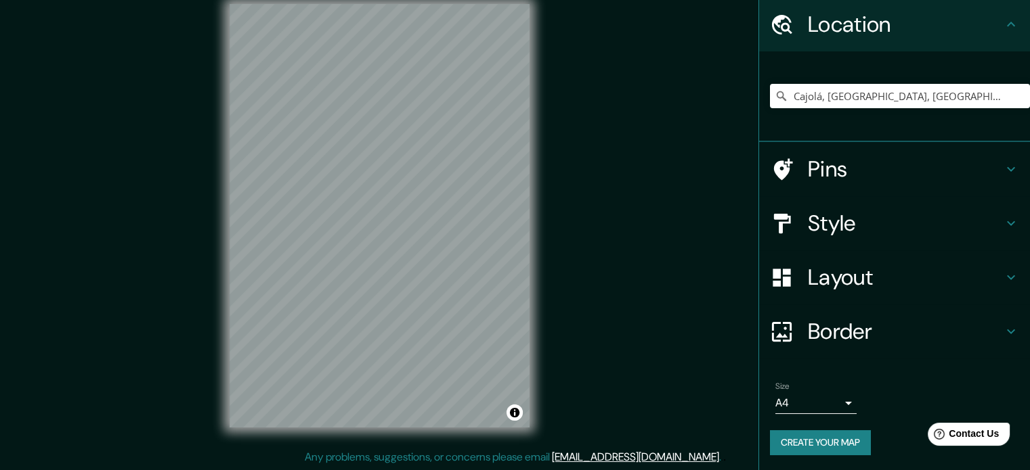 This screenshot has height=470, width=1030. I want to click on label: Size, so click(782, 387).